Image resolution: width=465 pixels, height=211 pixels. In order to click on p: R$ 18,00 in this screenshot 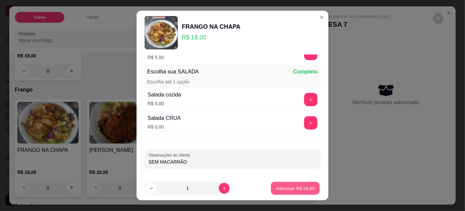, I will do `click(211, 37)`.